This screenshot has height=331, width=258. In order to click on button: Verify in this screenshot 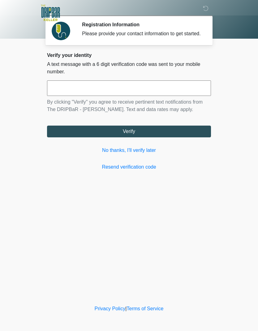, I will do `click(129, 132)`.